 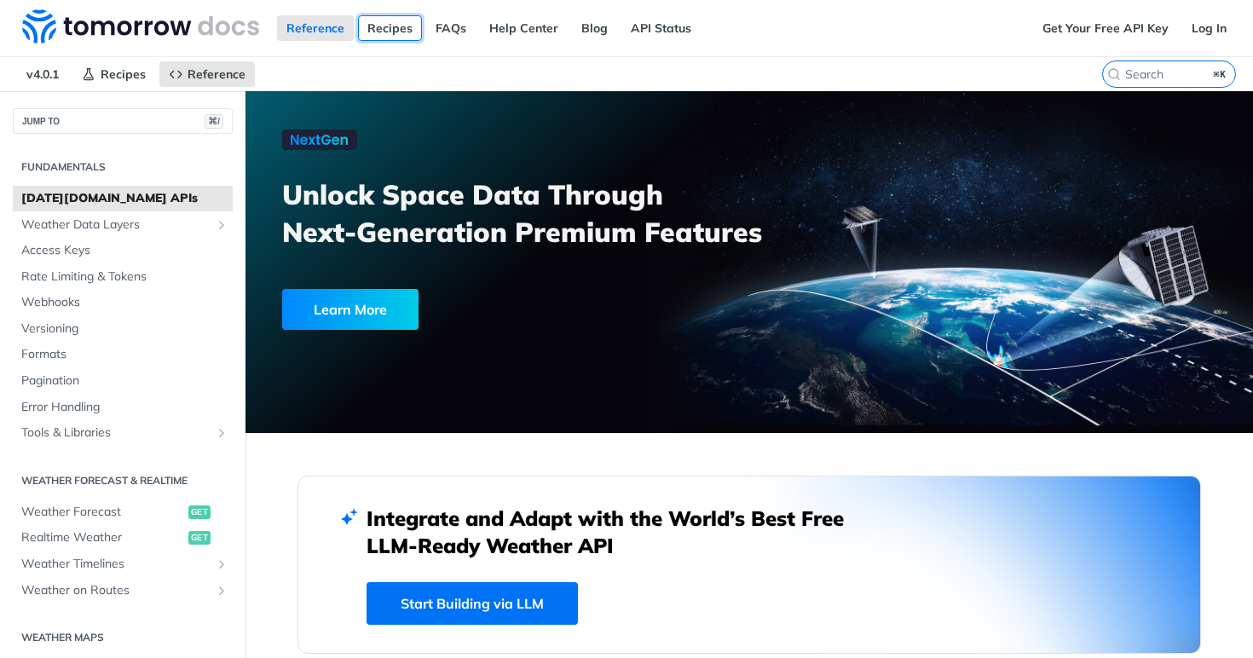 I want to click on span: Weather on Routes, so click(x=116, y=591).